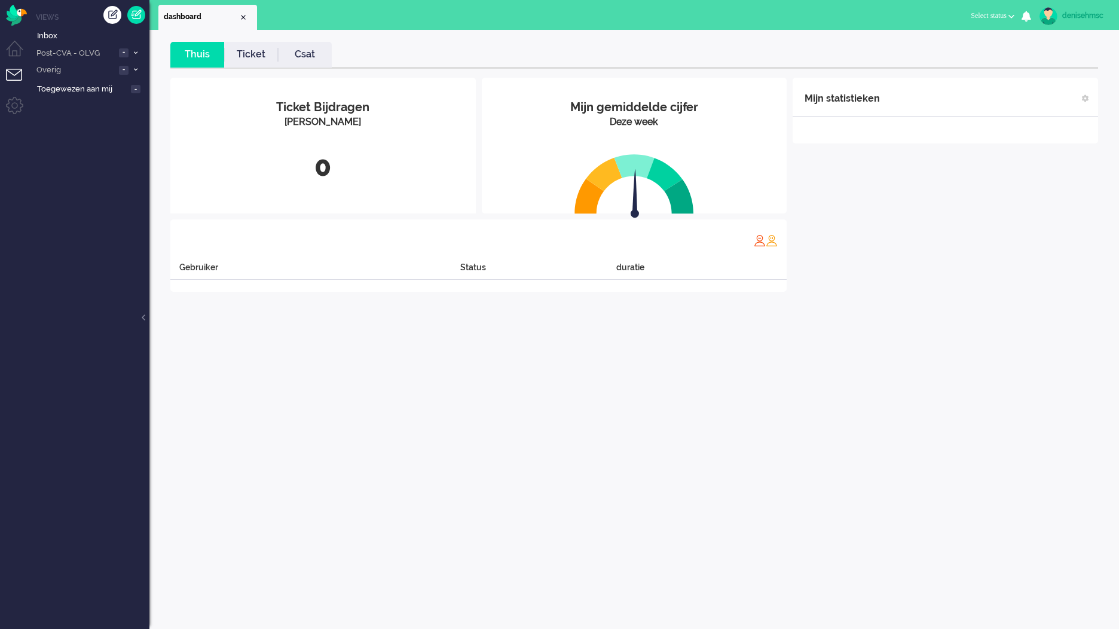 Image resolution: width=1119 pixels, height=629 pixels. What do you see at coordinates (634, 107) in the screenshot?
I see `div: Mijn gemiddelde cijfer` at bounding box center [634, 107].